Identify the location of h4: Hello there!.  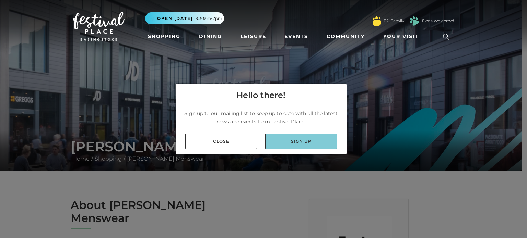
(261, 95).